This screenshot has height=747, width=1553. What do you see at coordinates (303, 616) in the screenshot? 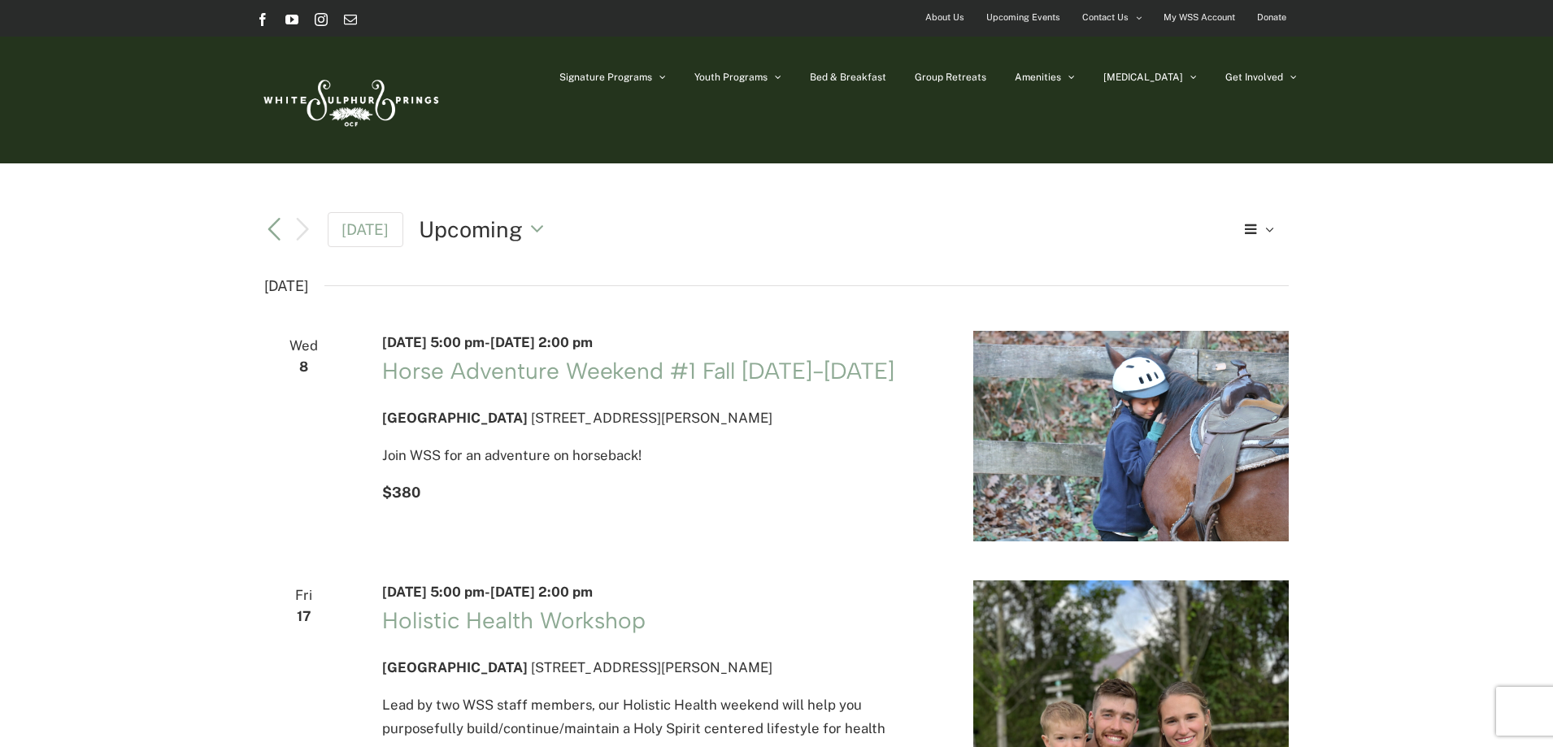
I see `span: 17` at bounding box center [303, 616].